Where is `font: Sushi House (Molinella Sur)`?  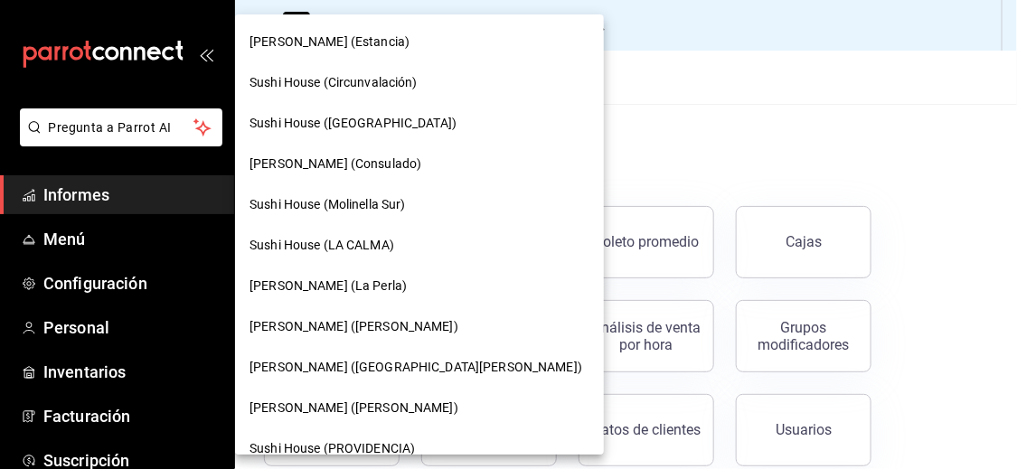
font: Sushi House (Molinella Sur) is located at coordinates (327, 204).